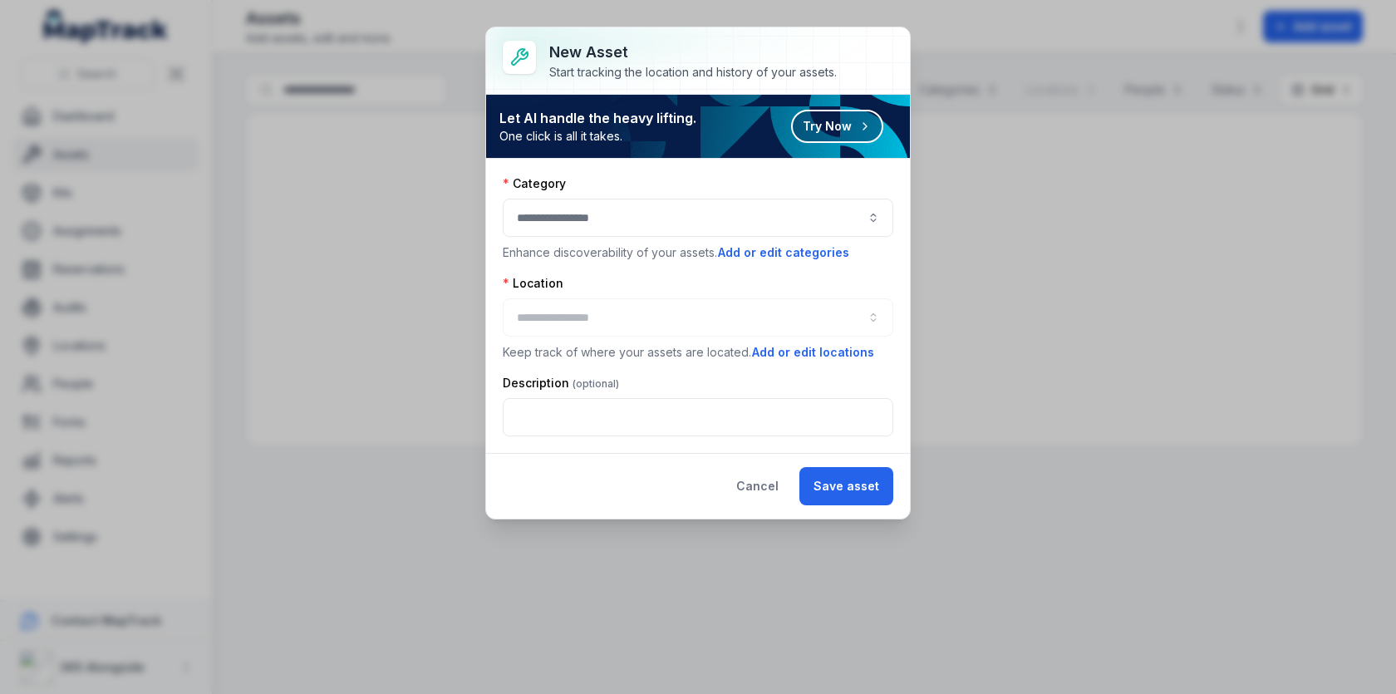 This screenshot has height=694, width=1396. Describe the element at coordinates (698, 253) in the screenshot. I see `p: Enhance discoverability of your assets.` at that location.